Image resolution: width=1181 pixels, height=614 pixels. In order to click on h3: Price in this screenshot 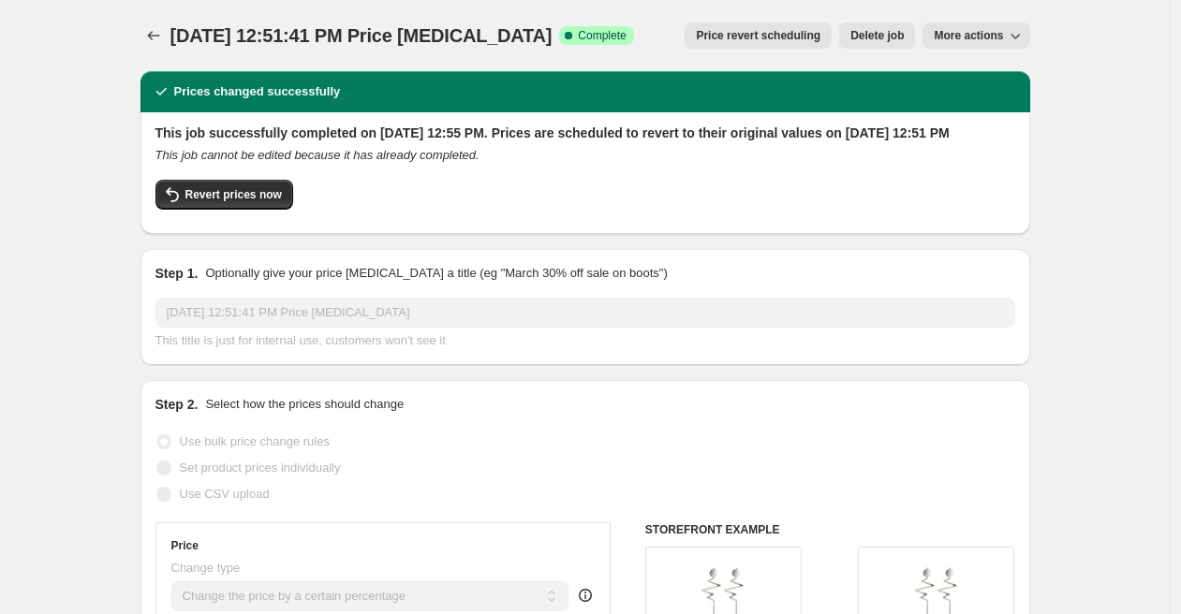, I will do `click(184, 546)`.